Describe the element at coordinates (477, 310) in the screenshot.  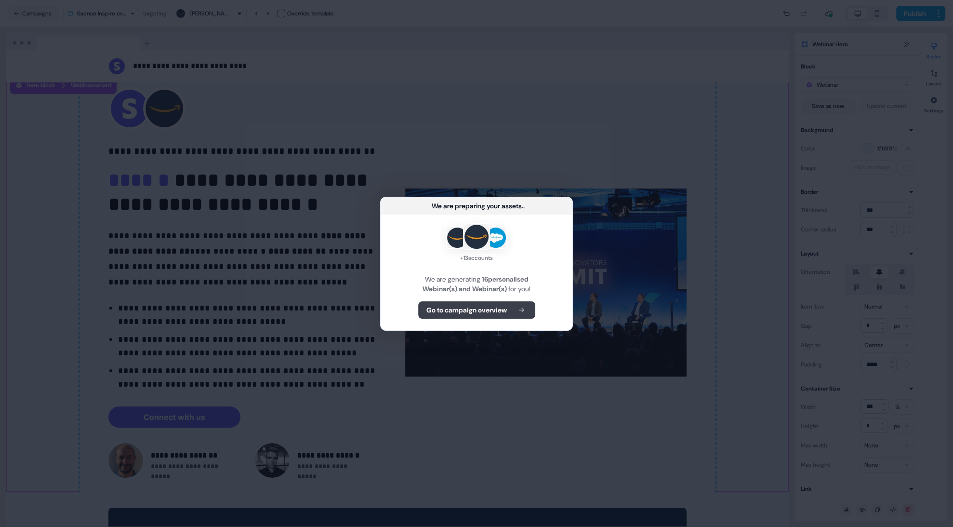
I see `button: Go to campaign overview` at that location.